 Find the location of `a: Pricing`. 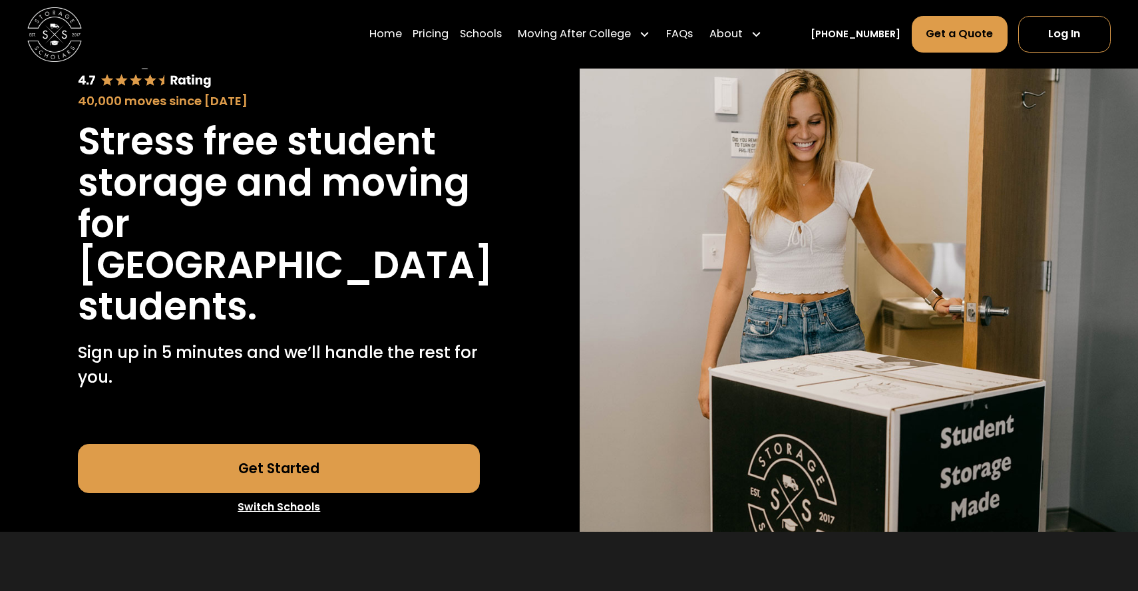

a: Pricing is located at coordinates (431, 34).